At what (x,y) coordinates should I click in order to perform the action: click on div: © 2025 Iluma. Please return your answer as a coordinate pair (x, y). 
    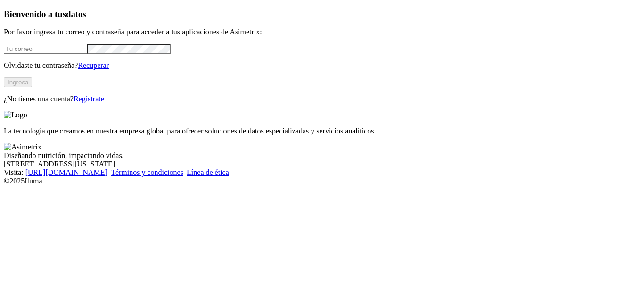
    Looking at the image, I should click on (321, 181).